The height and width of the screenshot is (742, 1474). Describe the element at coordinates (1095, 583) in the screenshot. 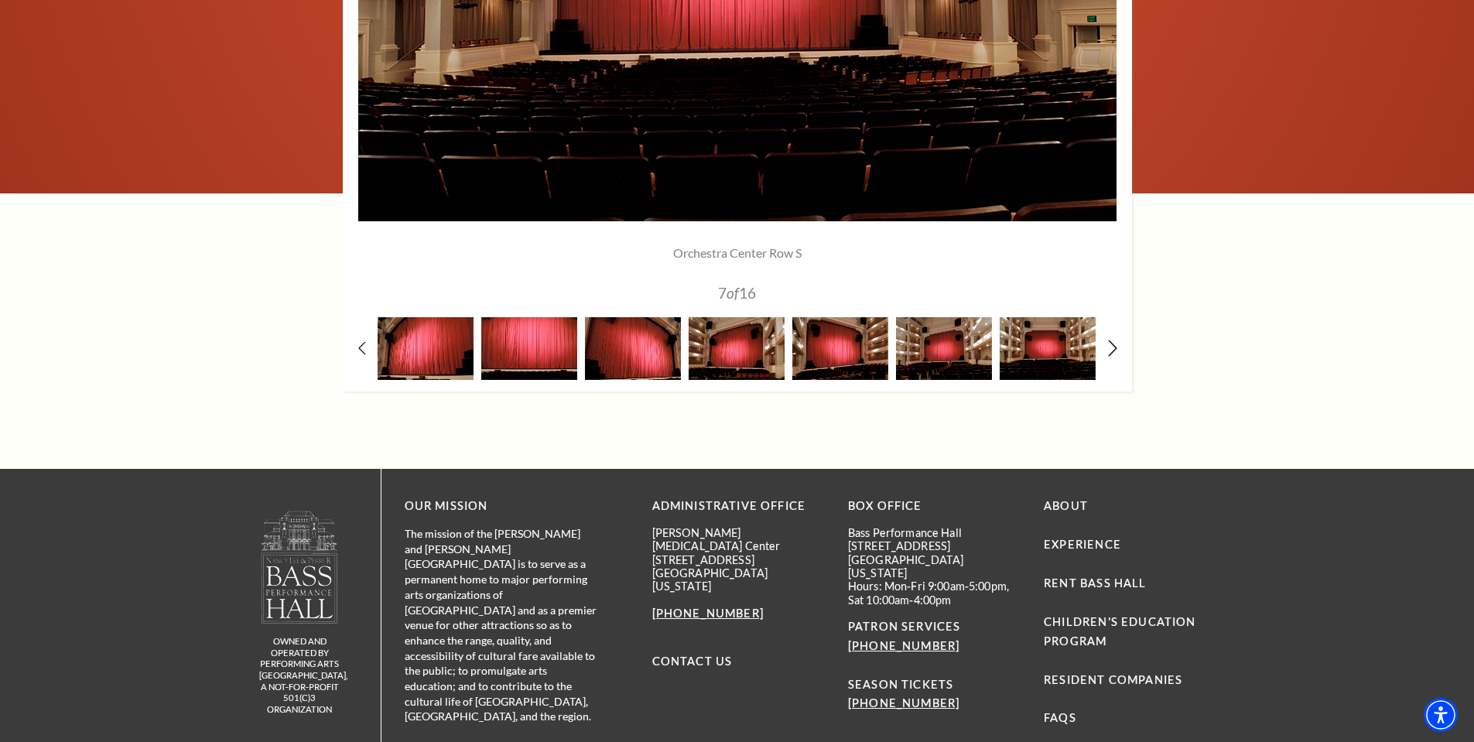

I see `a: Rent Bass Hall` at that location.